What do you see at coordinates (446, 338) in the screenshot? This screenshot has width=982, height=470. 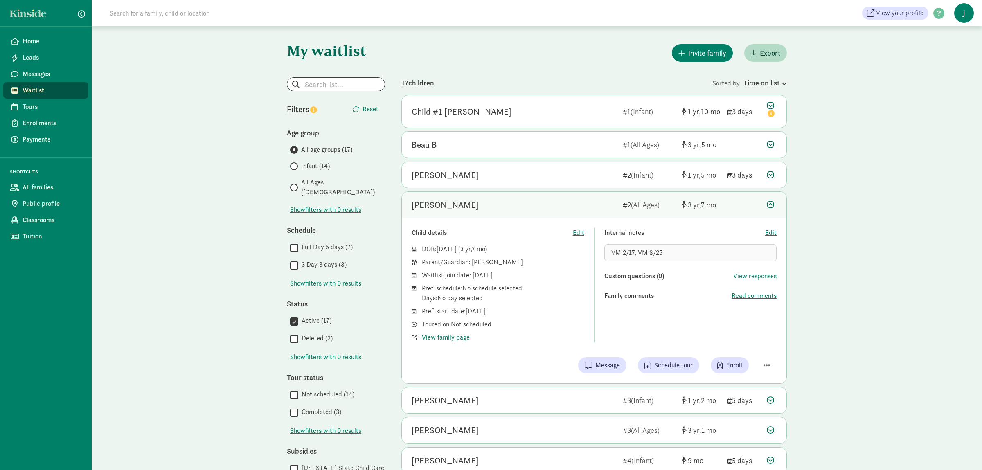 I see `button: View family page` at bounding box center [446, 338].